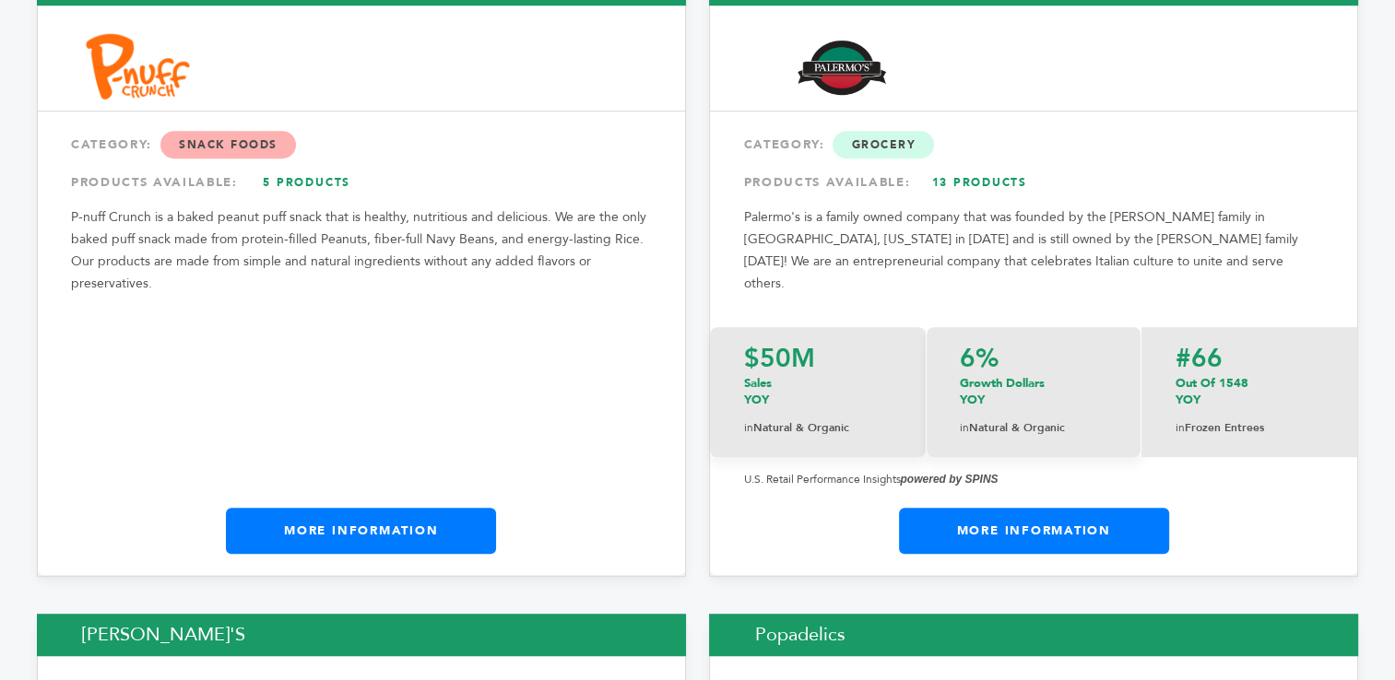 The image size is (1395, 680). Describe the element at coordinates (1034, 359) in the screenshot. I see `p: 6%` at that location.